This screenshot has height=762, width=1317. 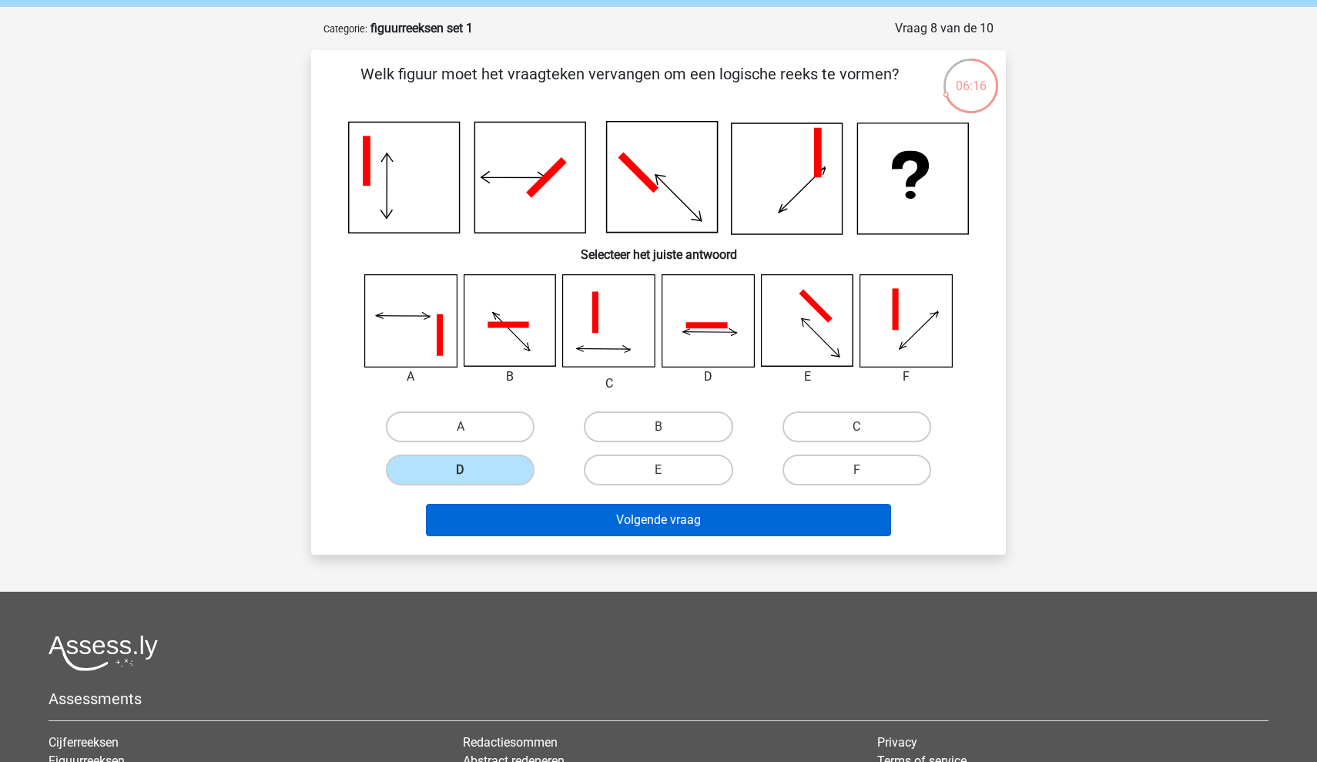 I want to click on h5: Assessments, so click(x=658, y=698).